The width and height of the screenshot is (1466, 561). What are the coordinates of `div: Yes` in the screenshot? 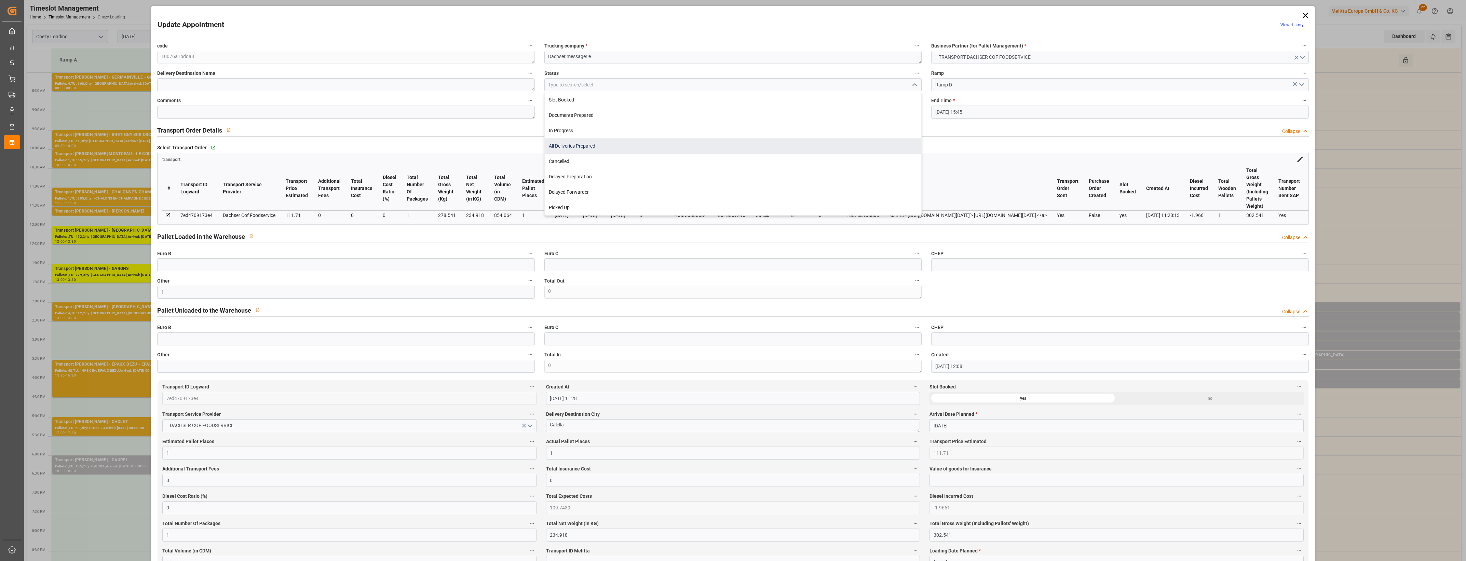 It's located at (1289, 215).